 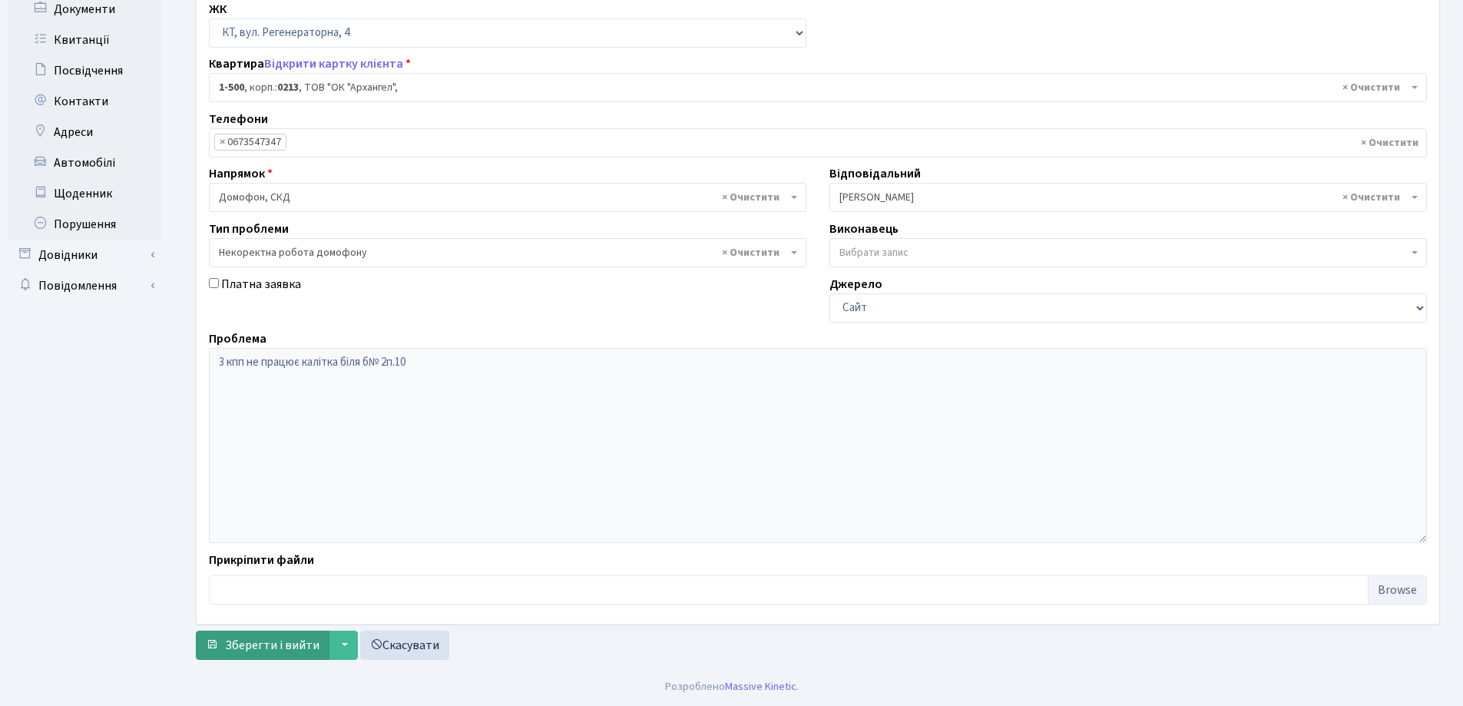 What do you see at coordinates (84, 40) in the screenshot?
I see `a: Квитанції` at bounding box center [84, 40].